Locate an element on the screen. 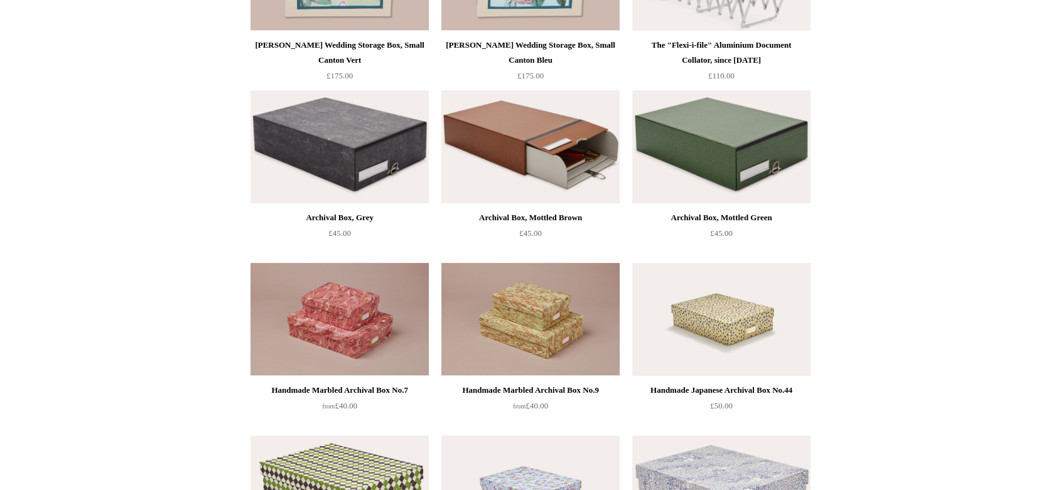 The height and width of the screenshot is (490, 1061). img: Handmade Marbled Archival Box No.7 is located at coordinates (340, 320).